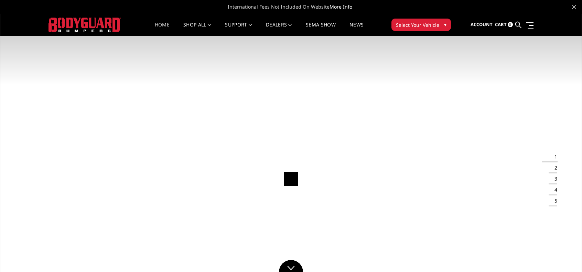 This screenshot has width=582, height=272. What do you see at coordinates (197, 29) in the screenshot?
I see `a: shop all` at bounding box center [197, 29].